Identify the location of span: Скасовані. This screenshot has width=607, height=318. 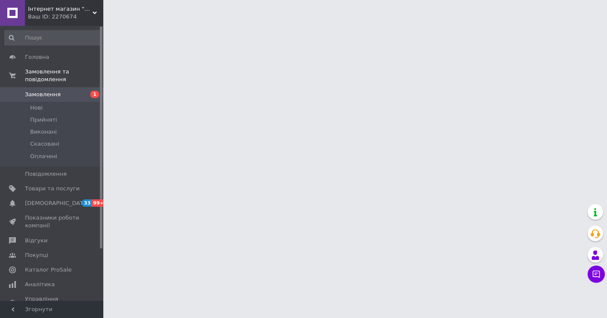
(45, 144).